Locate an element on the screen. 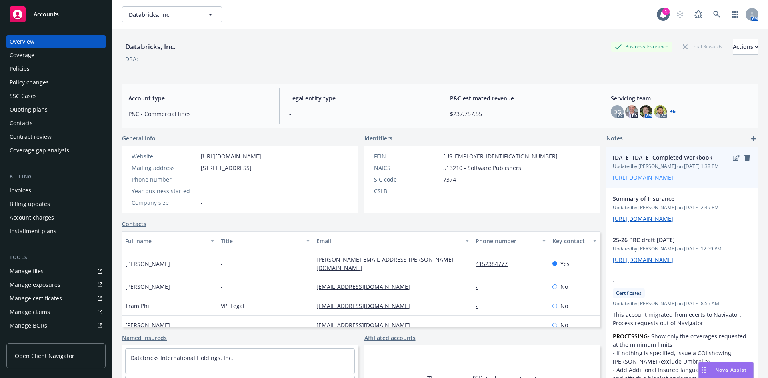 This screenshot has width=768, height=378. div: Actions is located at coordinates (746, 47).